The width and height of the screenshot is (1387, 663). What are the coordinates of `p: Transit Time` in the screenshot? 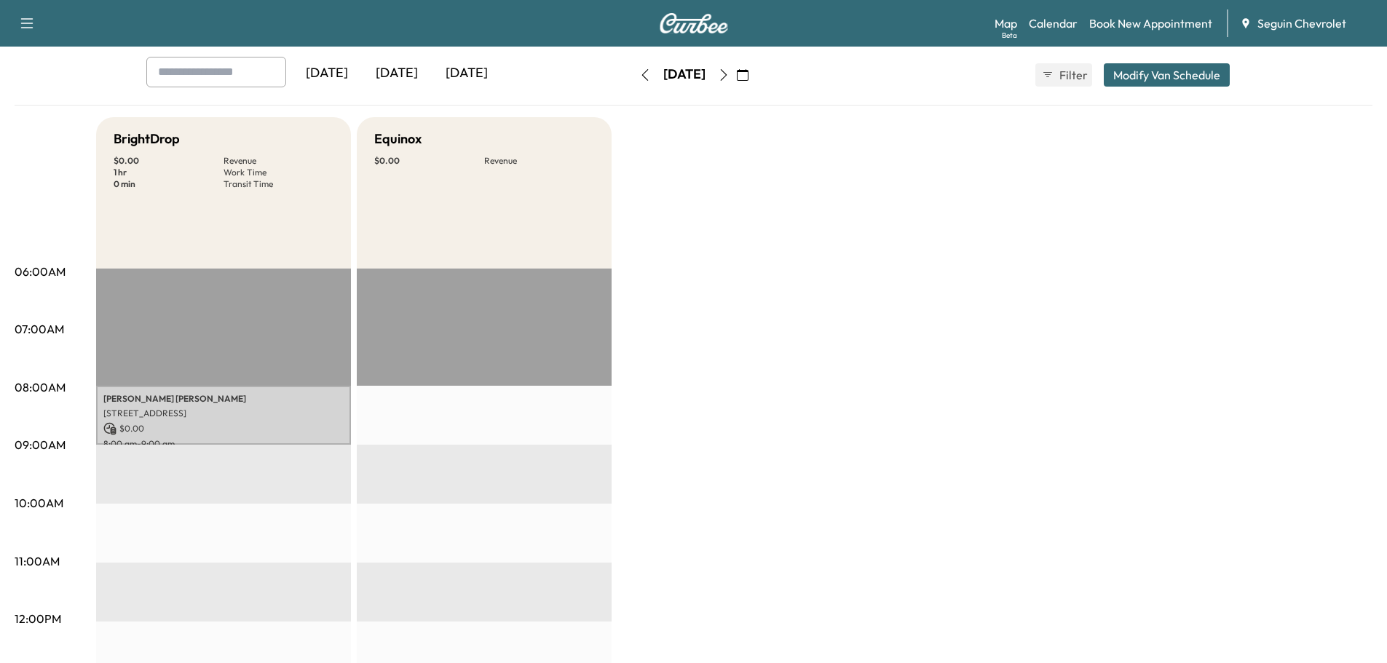 It's located at (278, 184).